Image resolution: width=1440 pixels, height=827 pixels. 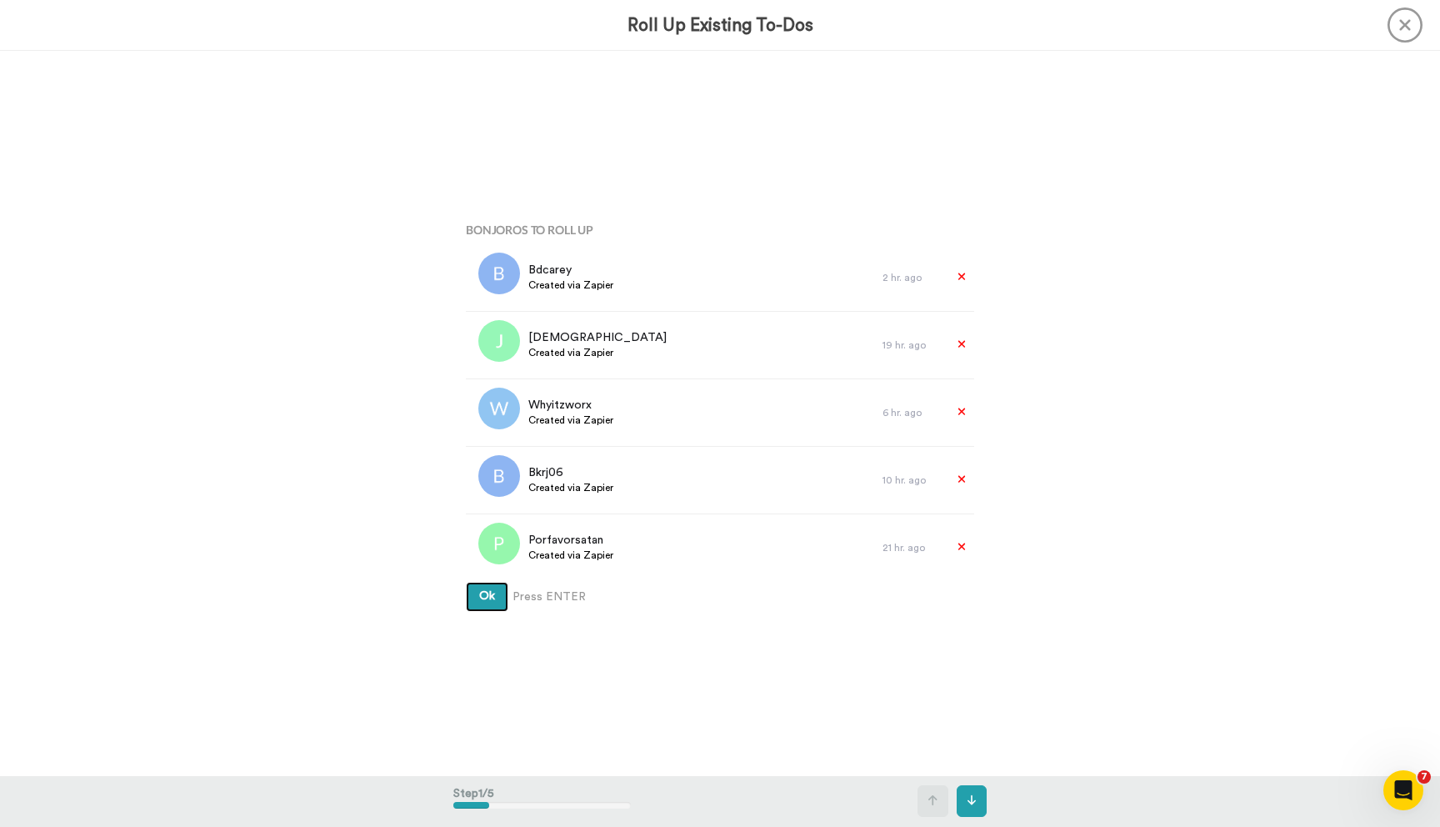 I want to click on div: Step 1 / 5, so click(x=542, y=801).